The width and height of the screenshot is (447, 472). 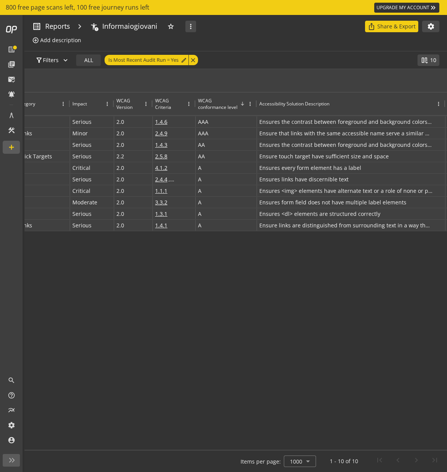 What do you see at coordinates (11, 64) in the screenshot?
I see `mat-icon: library_books` at bounding box center [11, 64].